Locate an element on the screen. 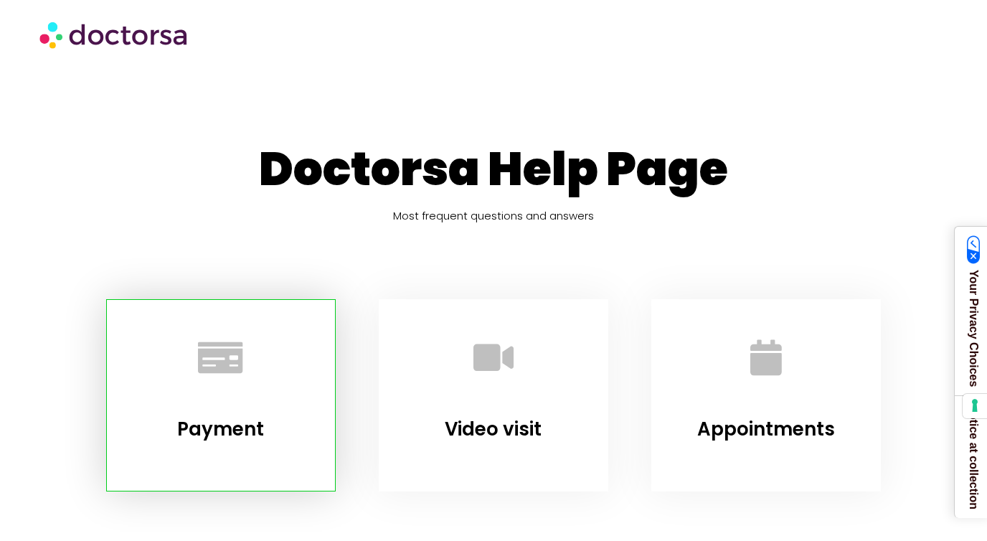 This screenshot has width=987, height=541. img: California Consumer Privacy Act (CCPA) Opt-Out Icon is located at coordinates (973, 250).